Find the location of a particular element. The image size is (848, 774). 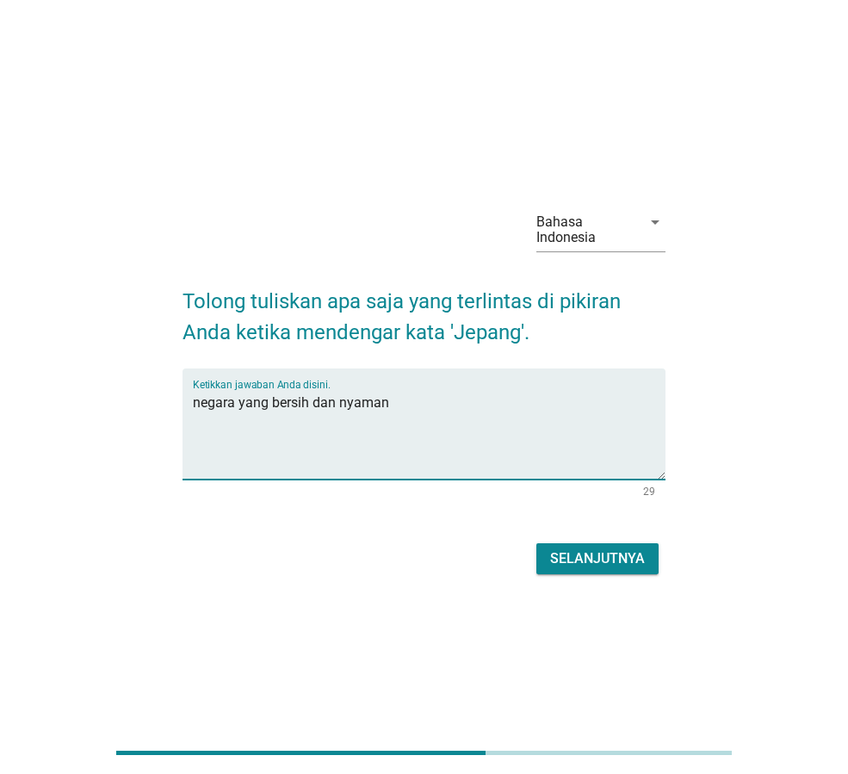

div: Selanjutnya is located at coordinates (598, 559).